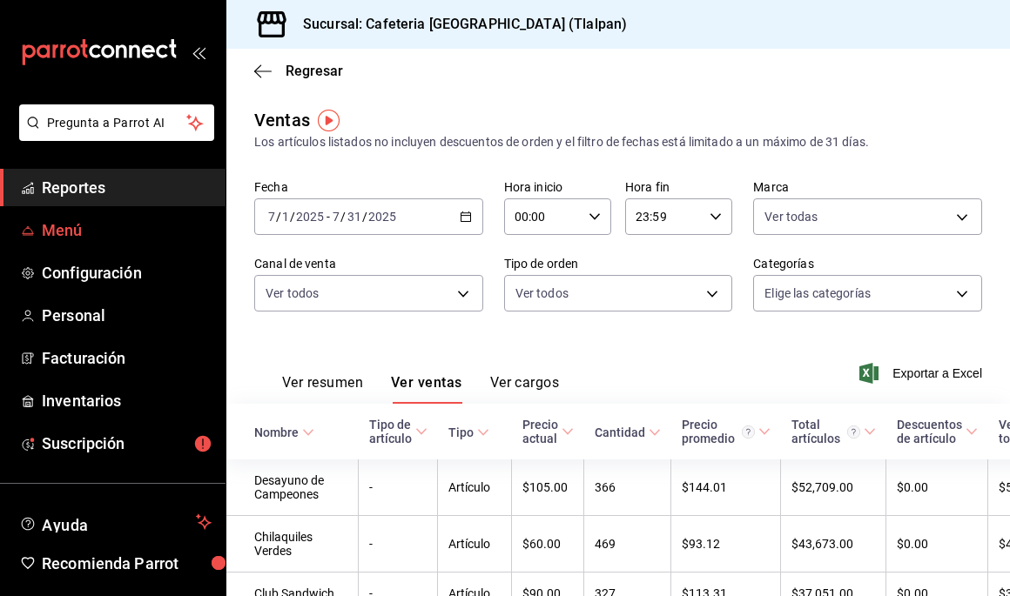 Image resolution: width=1010 pixels, height=596 pixels. Describe the element at coordinates (126, 230) in the screenshot. I see `span: Menú` at that location.